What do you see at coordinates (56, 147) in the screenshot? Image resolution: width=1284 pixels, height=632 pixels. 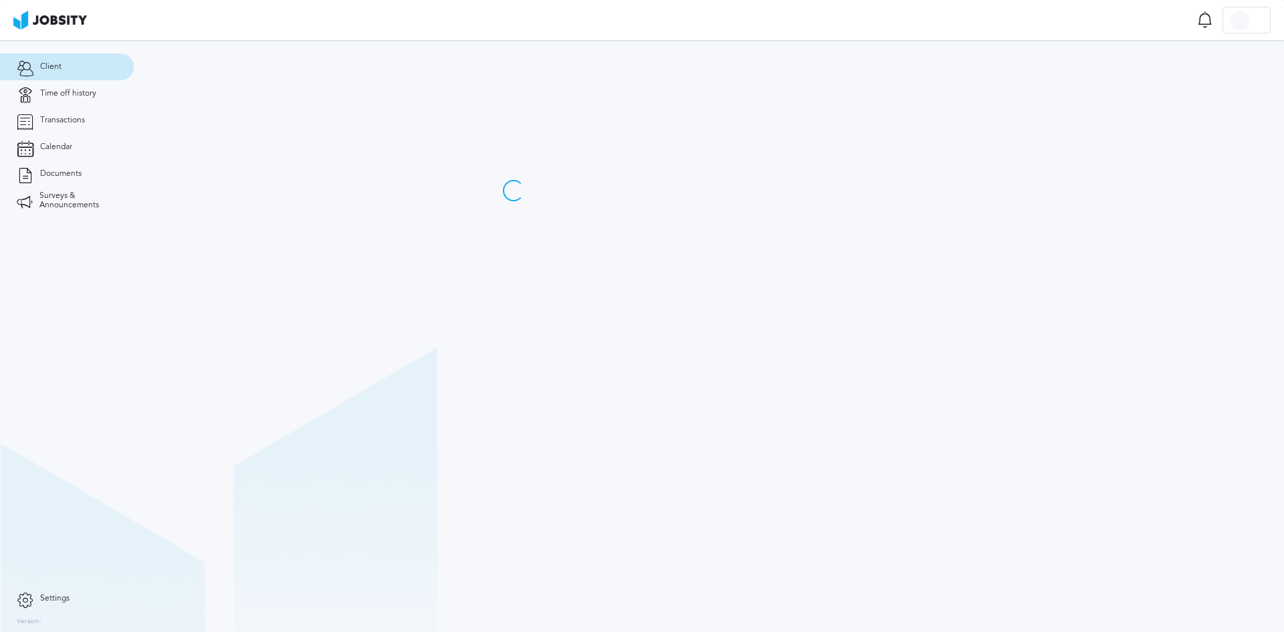 I see `span: Calendar` at bounding box center [56, 147].